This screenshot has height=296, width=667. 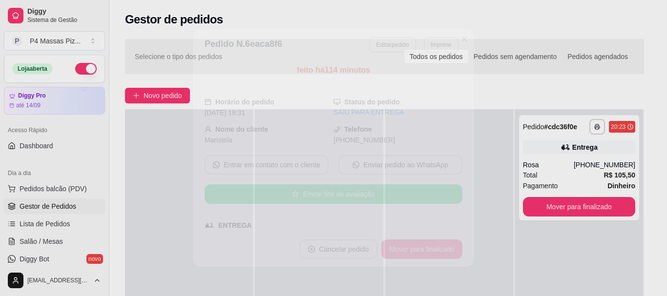 I want to click on button: whats-appEnviar pedido ao WhatsApp, so click(x=401, y=165).